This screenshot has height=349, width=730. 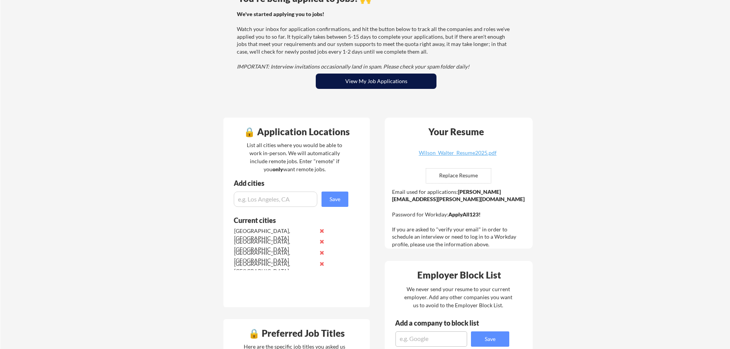 I want to click on div: 🔒 Application Locations, so click(x=297, y=132).